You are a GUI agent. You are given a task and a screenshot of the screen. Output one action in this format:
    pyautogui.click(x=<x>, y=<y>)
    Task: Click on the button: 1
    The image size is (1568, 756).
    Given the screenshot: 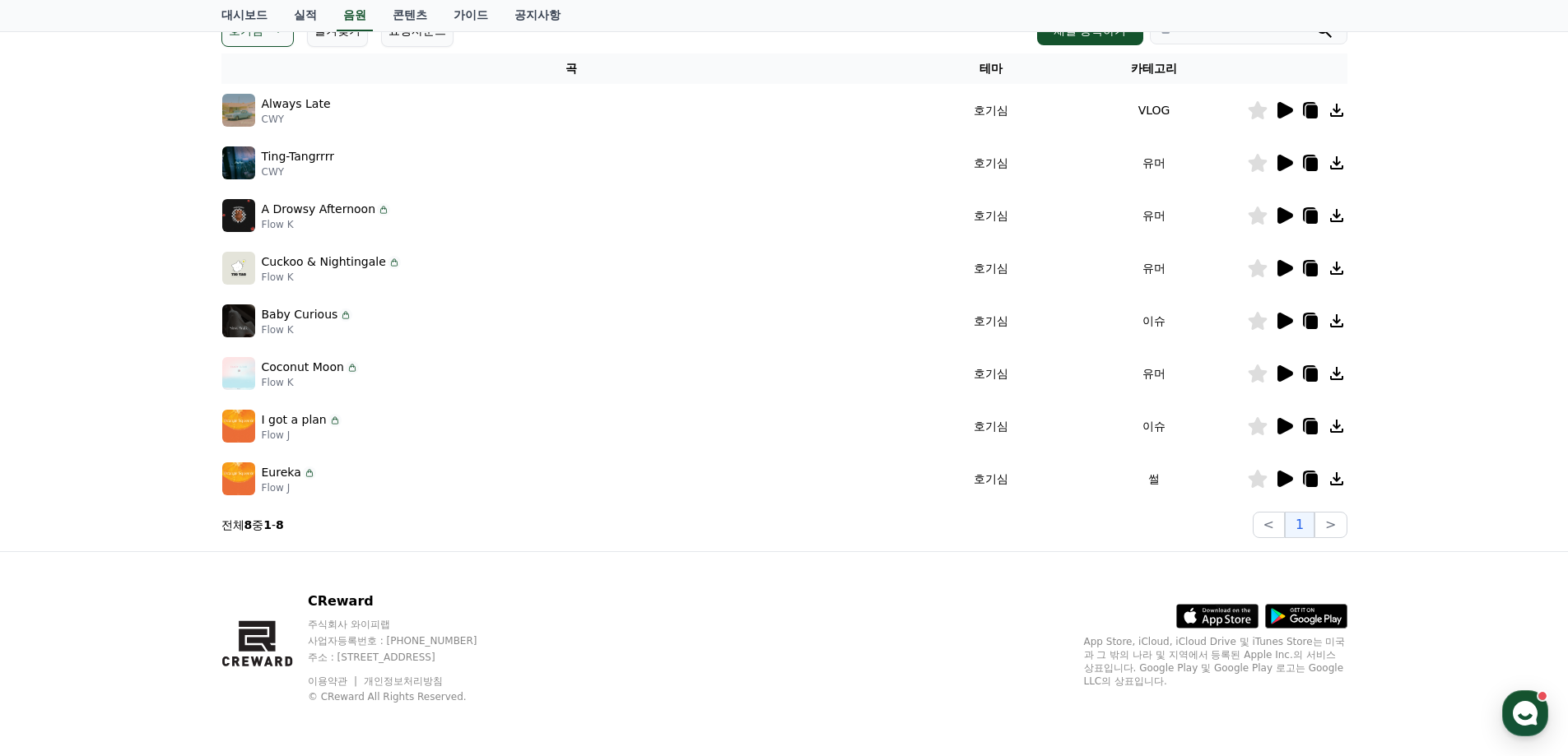 What is the action you would take?
    pyautogui.click(x=1299, y=525)
    